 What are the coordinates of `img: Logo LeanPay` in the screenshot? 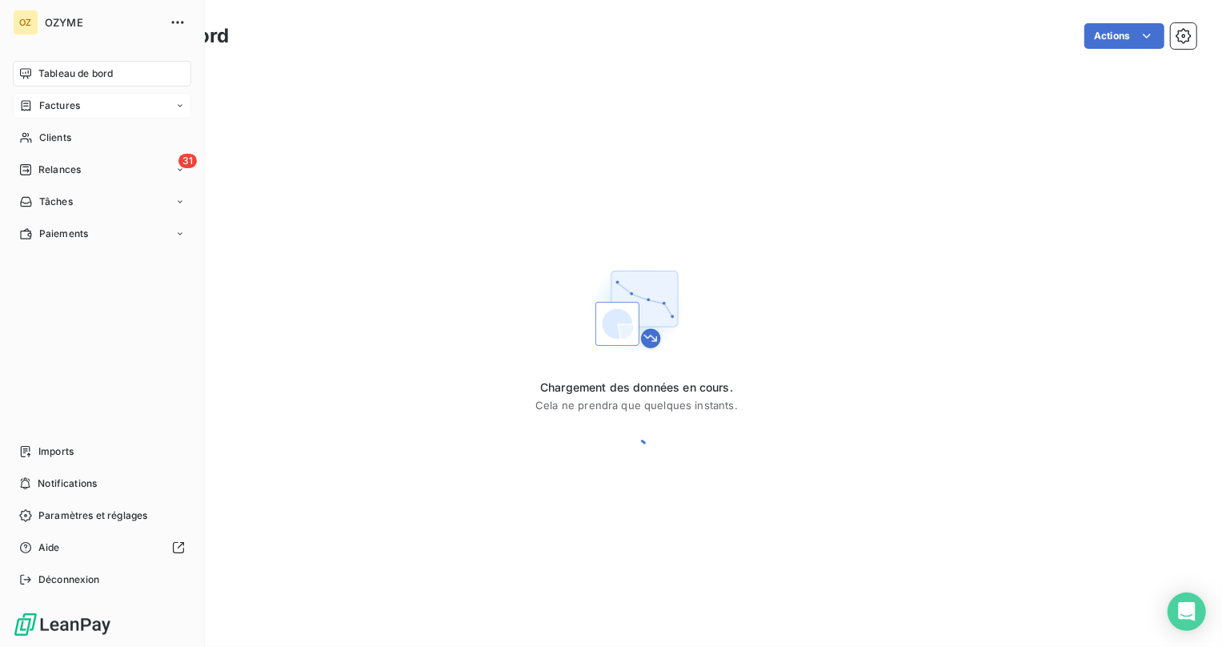 It's located at (62, 624).